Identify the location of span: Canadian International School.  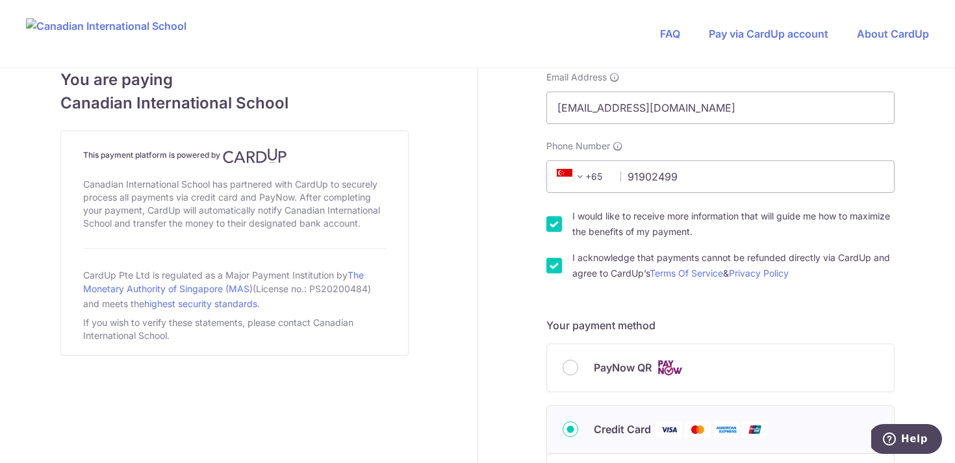
(235, 103).